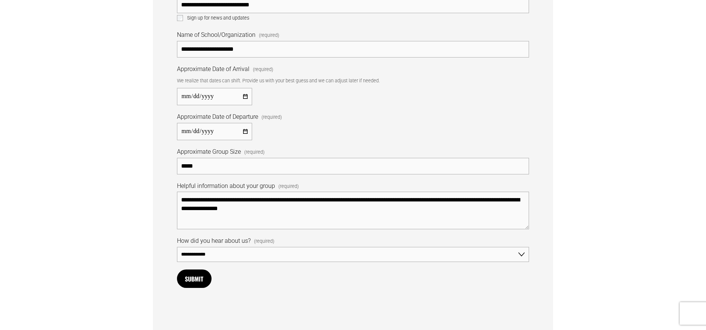 This screenshot has width=706, height=330. Describe the element at coordinates (353, 80) in the screenshot. I see `p: We realize that dates can shift. Provide us with your best guess and we can adjust later if needed.` at that location.